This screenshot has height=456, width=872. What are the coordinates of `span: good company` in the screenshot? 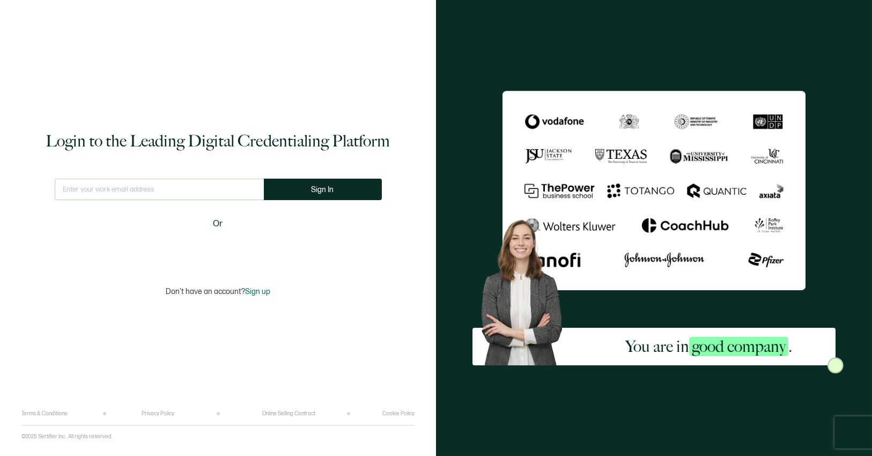 It's located at (738, 346).